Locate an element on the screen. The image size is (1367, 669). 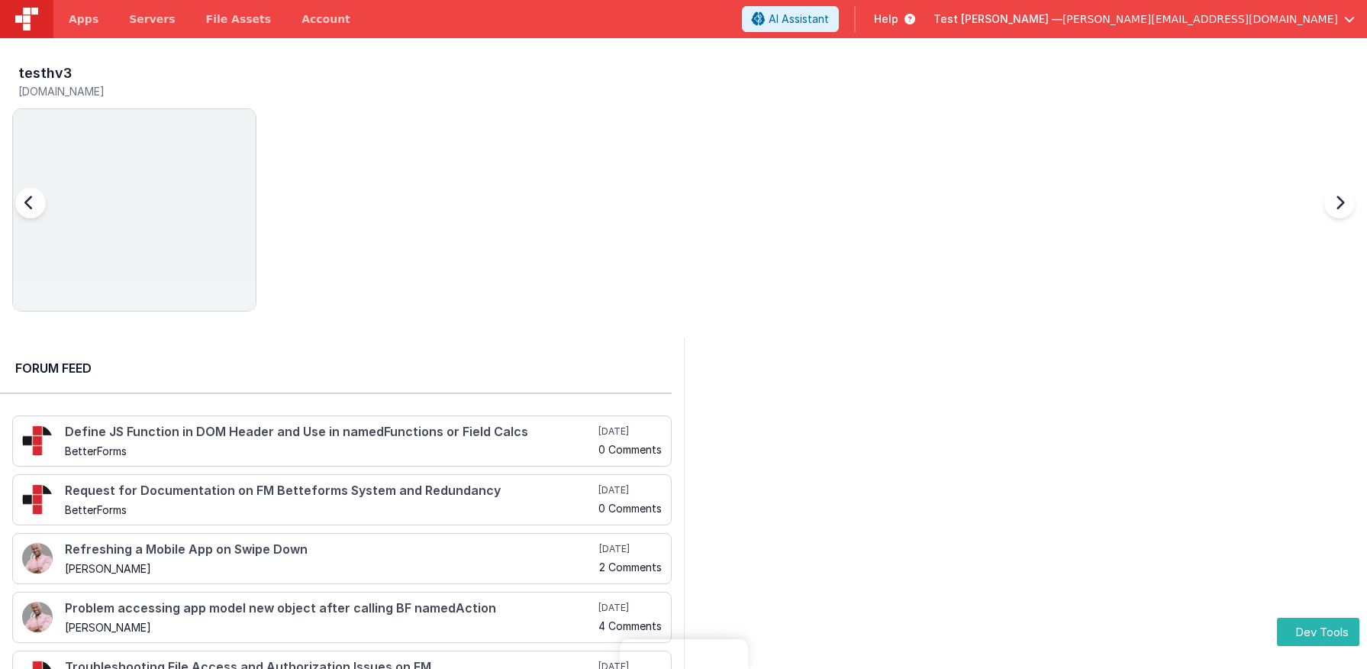
span: File Assets is located at coordinates (239, 19).